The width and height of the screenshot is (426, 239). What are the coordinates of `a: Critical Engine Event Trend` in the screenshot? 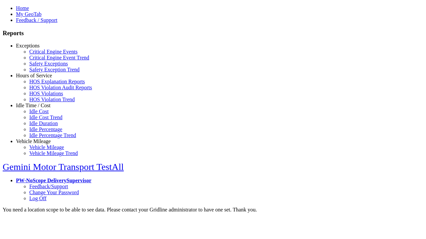 It's located at (59, 58).